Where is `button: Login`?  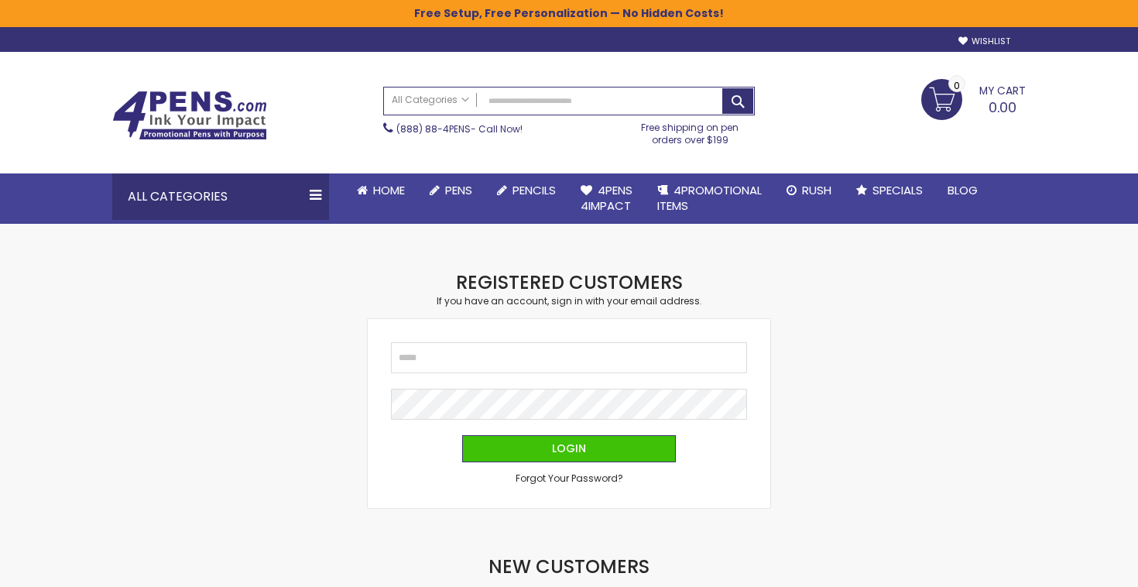 button: Login is located at coordinates (569, 448).